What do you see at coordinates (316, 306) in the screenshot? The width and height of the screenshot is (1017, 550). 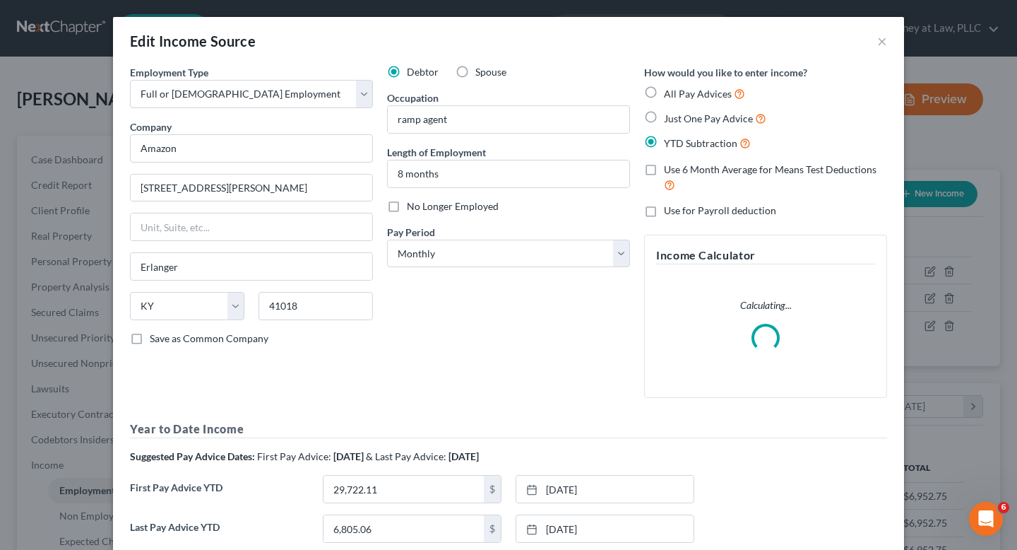 I see `input: Enter zip...` at bounding box center [316, 306].